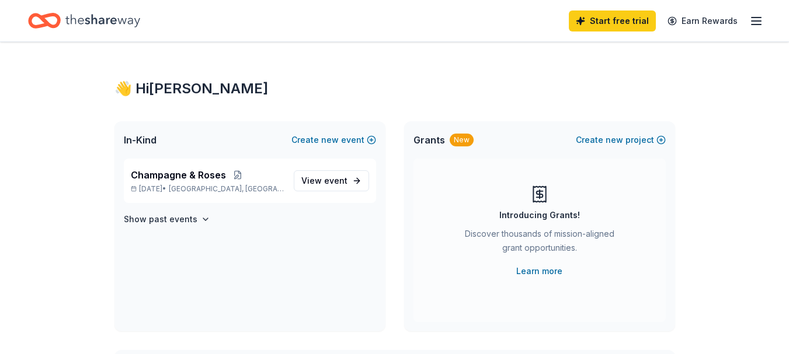 This screenshot has height=354, width=789. I want to click on span: Champagne & Roses, so click(178, 175).